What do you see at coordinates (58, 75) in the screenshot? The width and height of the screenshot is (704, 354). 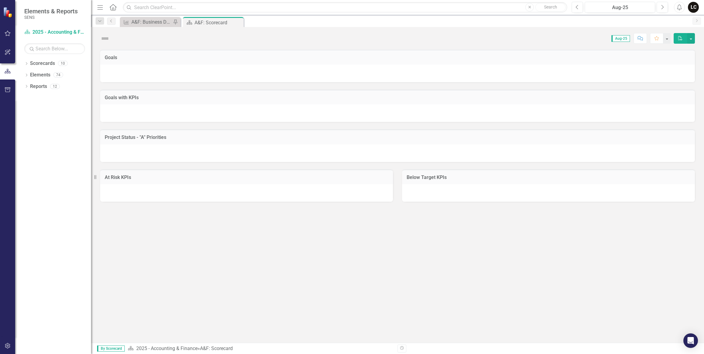 I see `div: 74` at bounding box center [58, 75].